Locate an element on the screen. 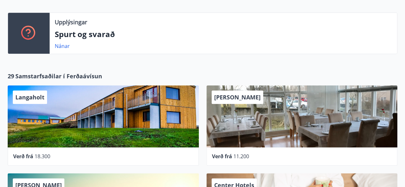  span: 18.300 is located at coordinates (42, 157).